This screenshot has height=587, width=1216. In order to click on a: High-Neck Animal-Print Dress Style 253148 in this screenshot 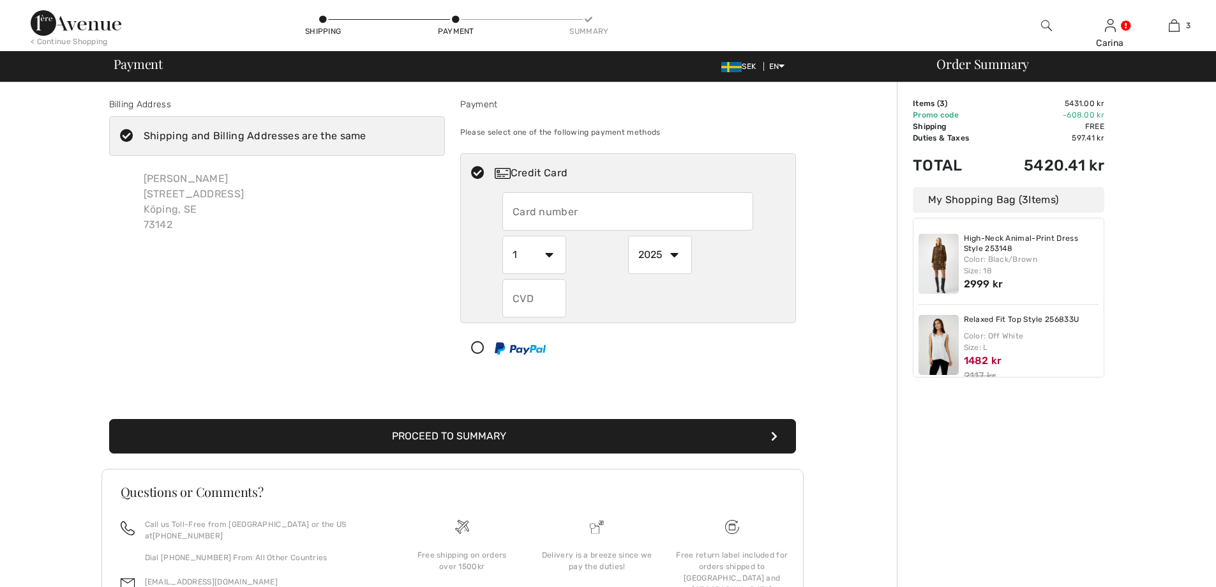, I will do `click(1032, 243)`.